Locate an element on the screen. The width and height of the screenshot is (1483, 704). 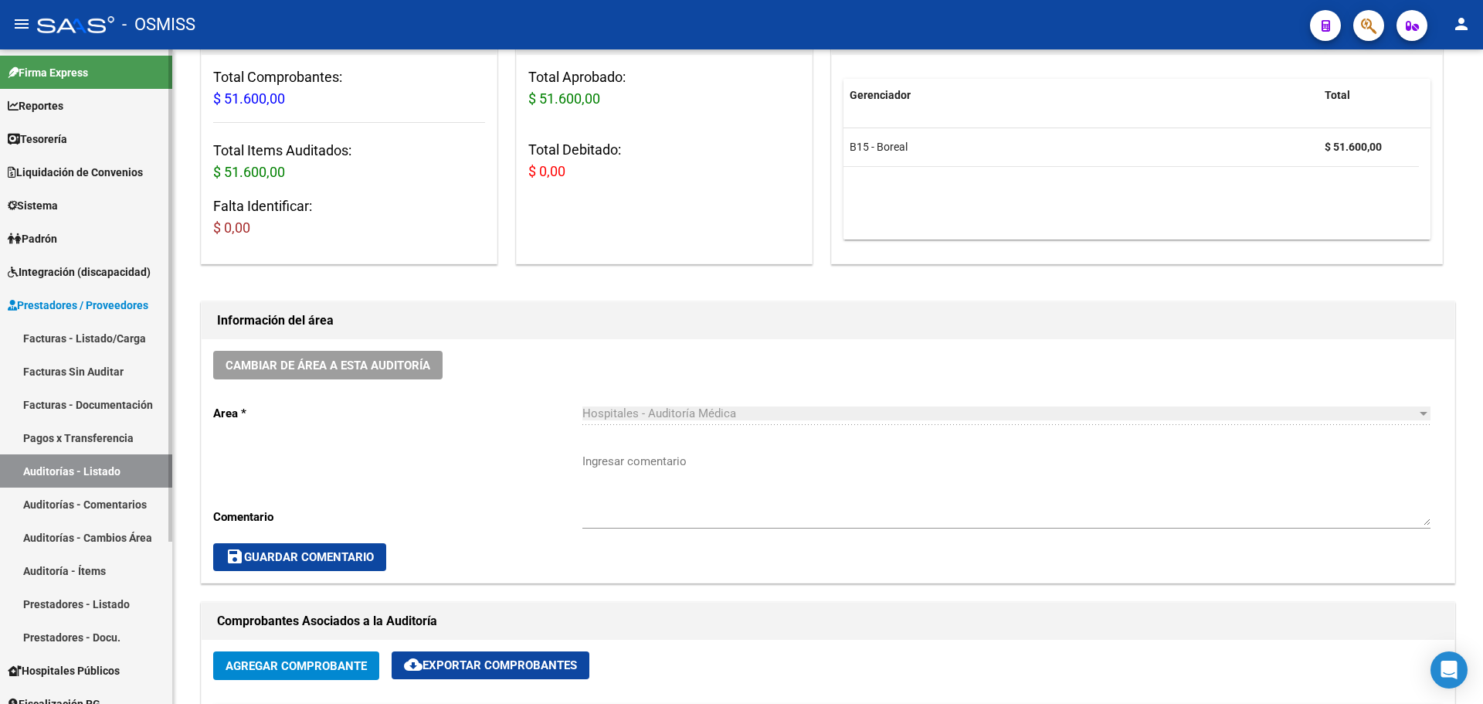
span: Integración (discapacidad) is located at coordinates (79, 272).